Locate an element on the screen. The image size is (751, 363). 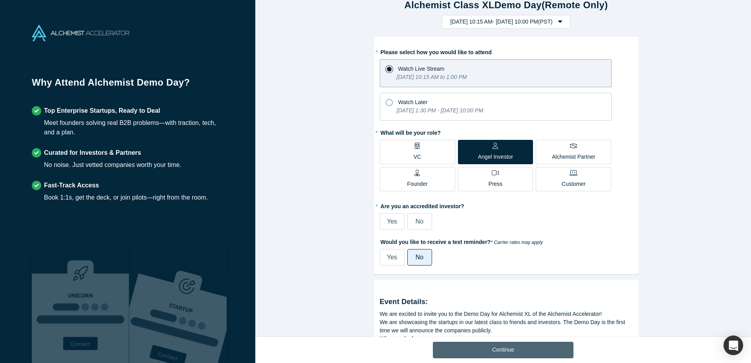
div: We are showcasing the startups in our latest class to friends and investors. The Demo Day is the ... is located at coordinates (507, 327).